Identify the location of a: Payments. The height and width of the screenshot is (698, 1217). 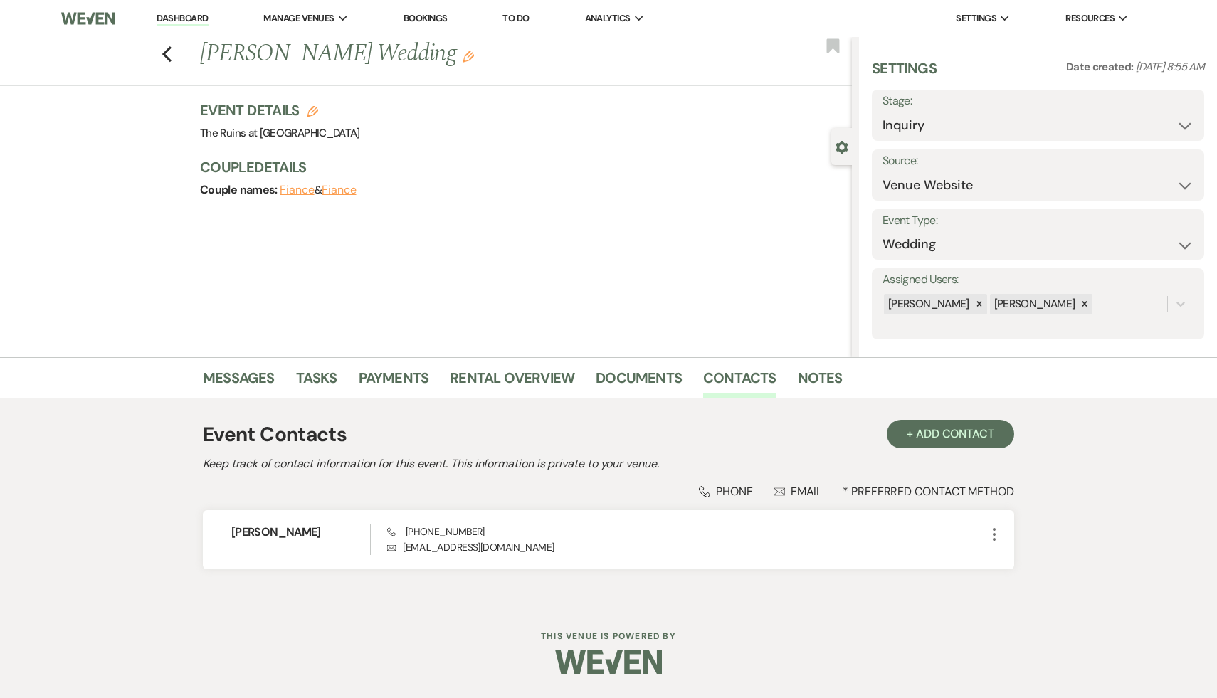
(393, 382).